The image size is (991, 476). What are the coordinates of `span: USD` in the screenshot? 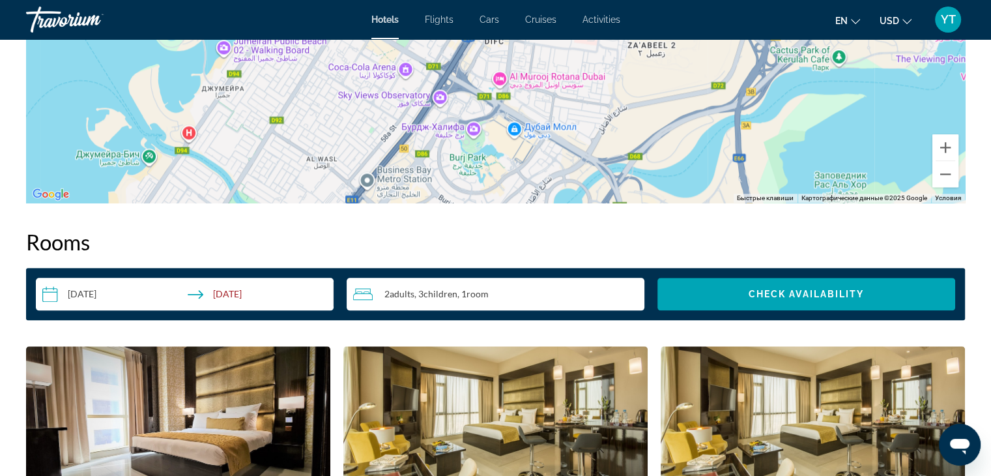 It's located at (890, 21).